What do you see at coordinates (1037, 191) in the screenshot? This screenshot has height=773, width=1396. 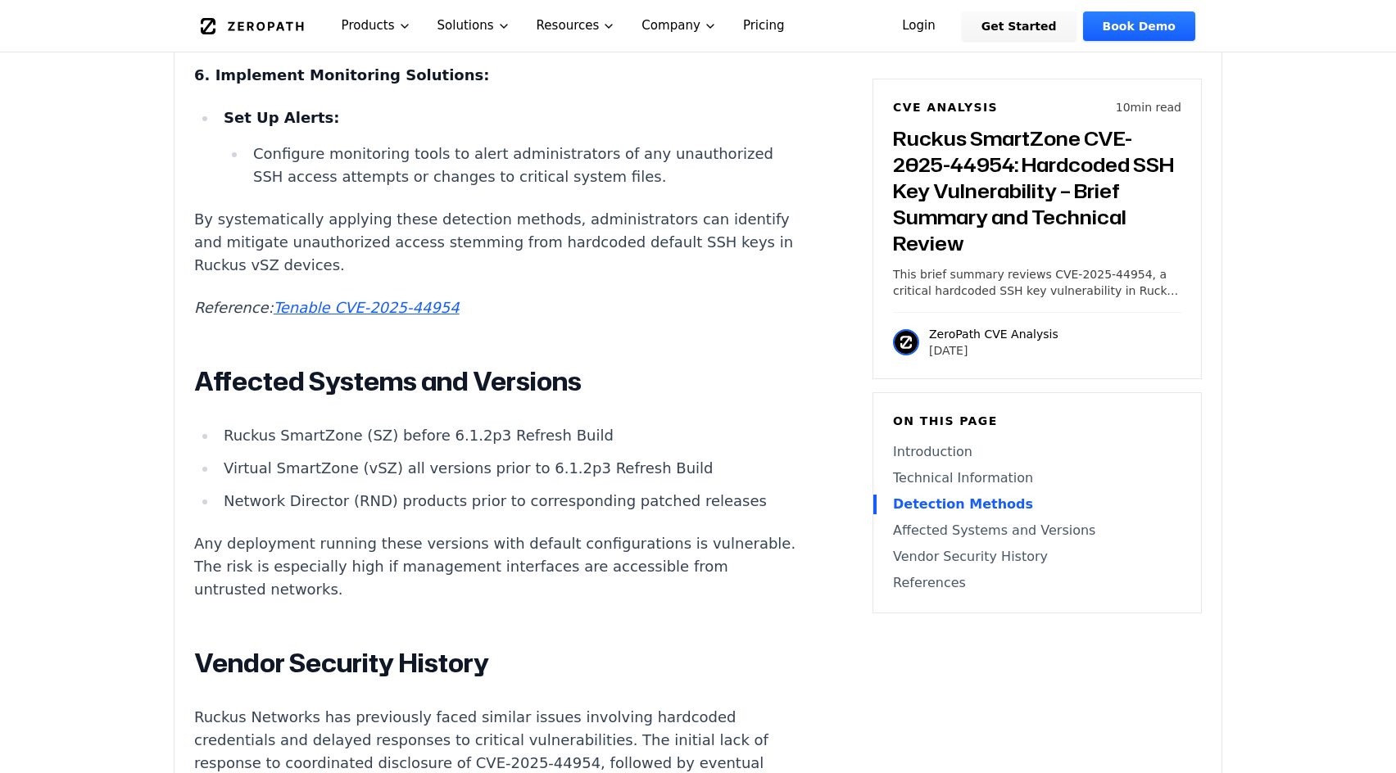 I see `h3: Ruckus SmartZone CVE-2025-44954: Hardcoded SSH Key Vulnerability – Brief Summary and Technical Re...` at bounding box center [1037, 191].